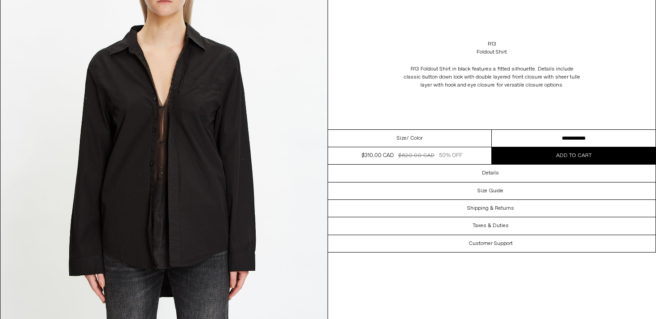 This screenshot has height=319, width=656. What do you see at coordinates (415, 138) in the screenshot?
I see `span: / Color` at bounding box center [415, 138].